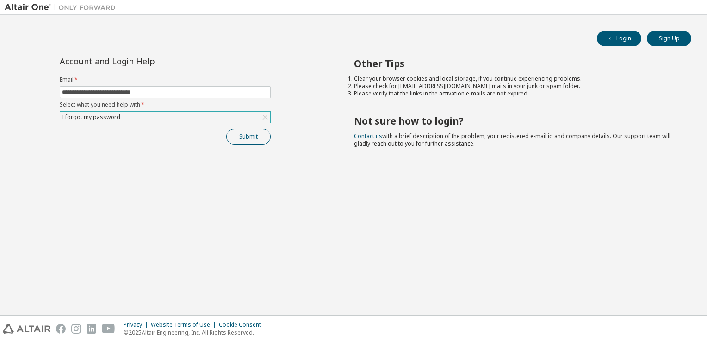  What do you see at coordinates (243, 325) in the screenshot?
I see `div: Cookie Consent` at bounding box center [243, 325].